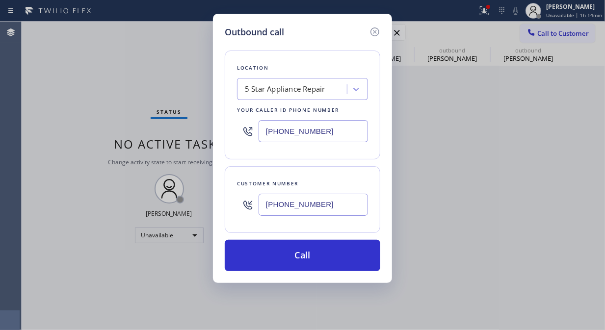  What do you see at coordinates (302, 68) in the screenshot?
I see `div: Location` at bounding box center [302, 68].